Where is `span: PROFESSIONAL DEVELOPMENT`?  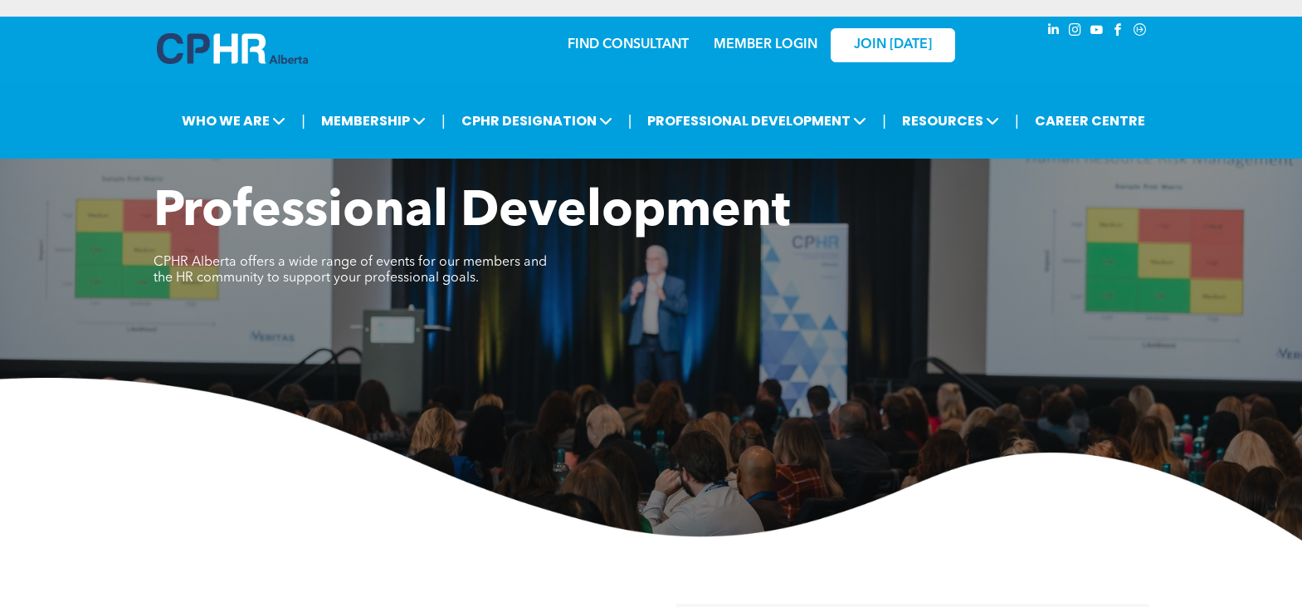
span: PROFESSIONAL DEVELOPMENT is located at coordinates (757, 120).